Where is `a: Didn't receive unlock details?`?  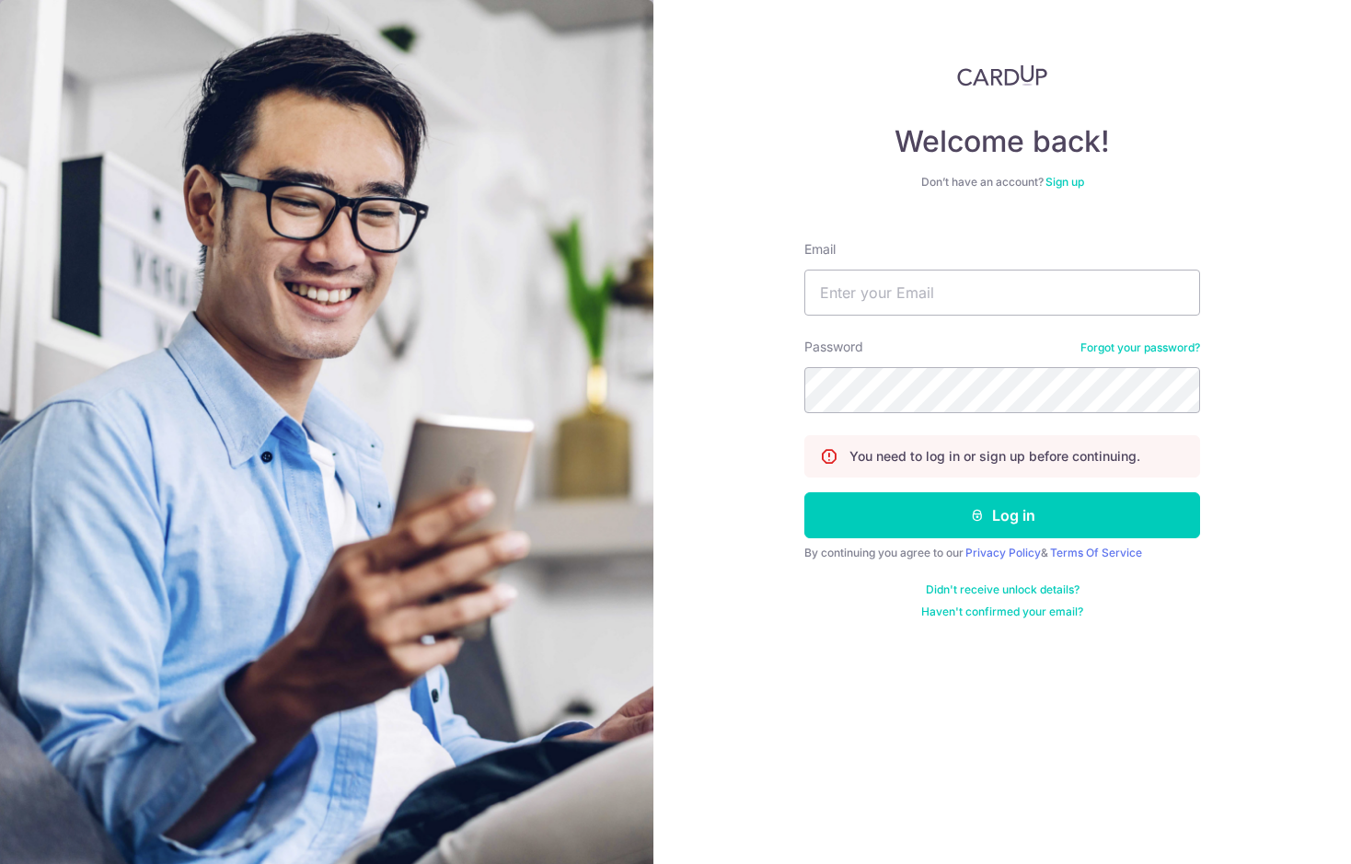
a: Didn't receive unlock details? is located at coordinates (1002, 590).